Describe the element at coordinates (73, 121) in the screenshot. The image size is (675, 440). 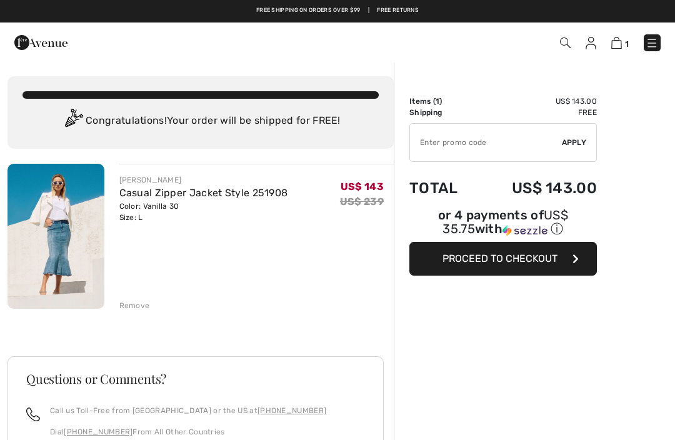
I see `img: Congratulation2.svg` at that location.